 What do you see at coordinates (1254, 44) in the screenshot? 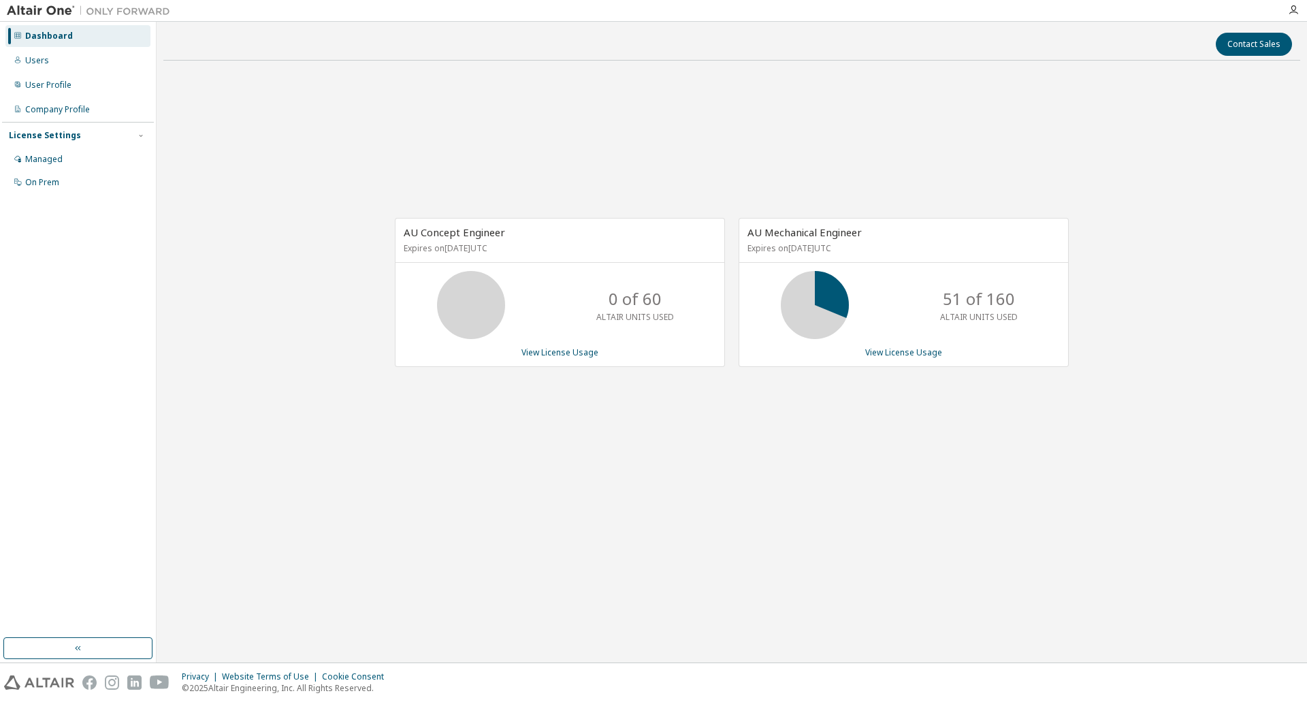
I see `button: Contact Sales` at bounding box center [1254, 44].